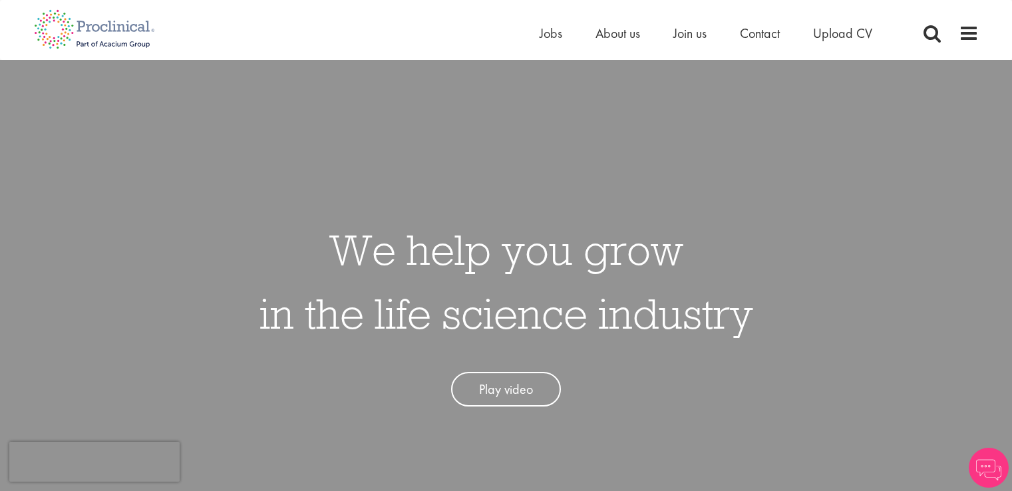  I want to click on h1: We help you grow in the life science industry, so click(506, 281).